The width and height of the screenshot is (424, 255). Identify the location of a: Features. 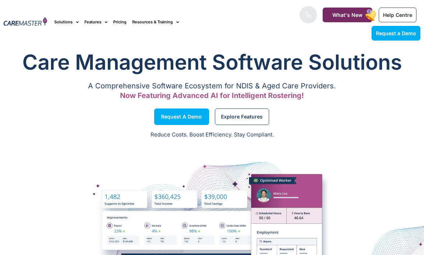
(96, 22).